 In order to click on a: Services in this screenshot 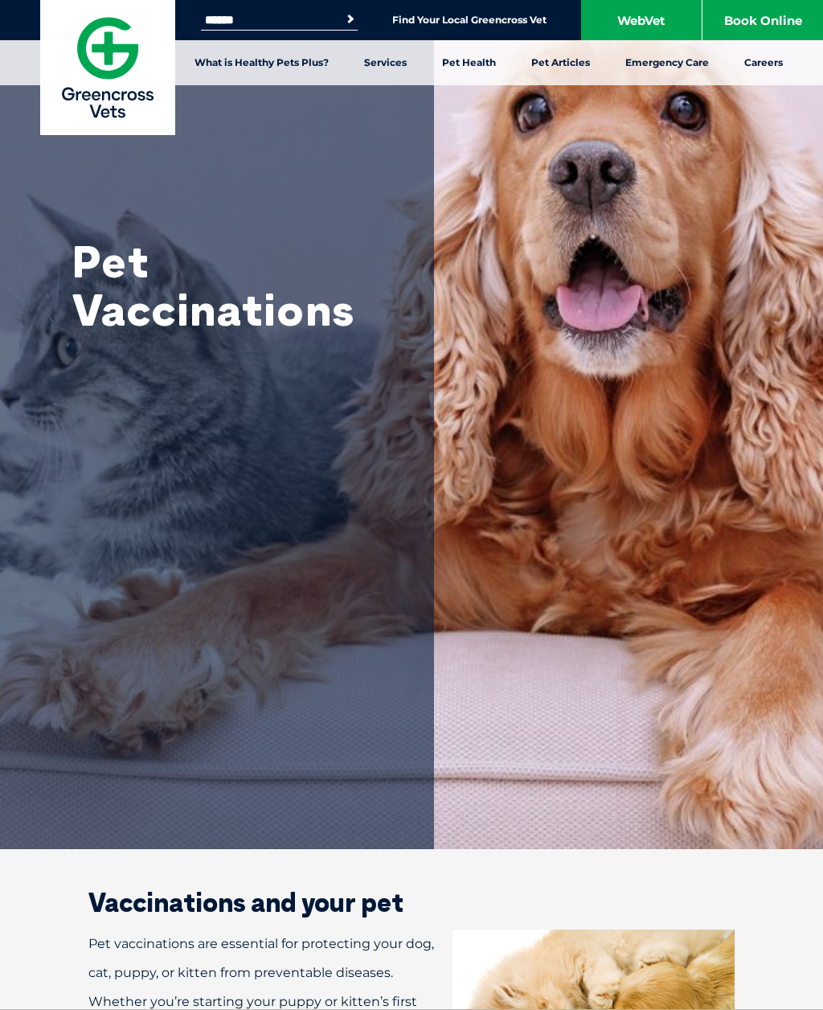, I will do `click(385, 63)`.